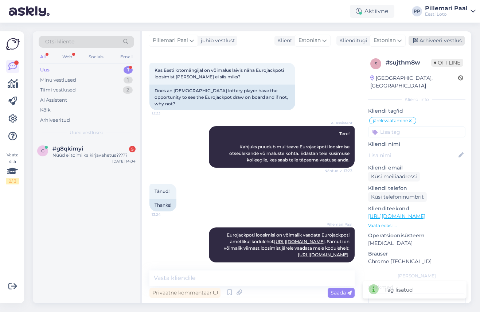  What do you see at coordinates (217, 40) in the screenshot?
I see `div: juhib vestlust` at bounding box center [217, 40].